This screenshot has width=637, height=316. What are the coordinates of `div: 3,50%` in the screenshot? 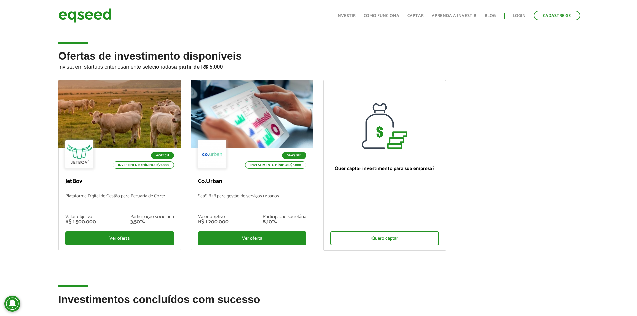 It's located at (152, 222).